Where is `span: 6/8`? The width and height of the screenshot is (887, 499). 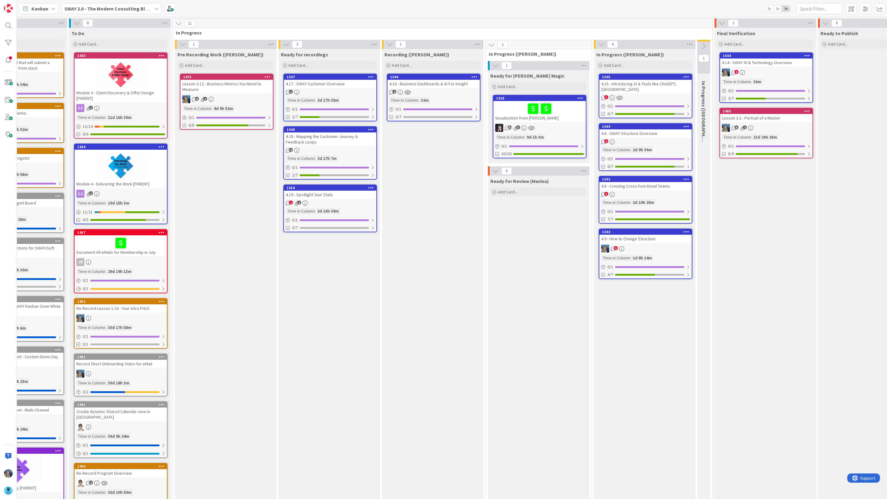
span: 6/8 is located at coordinates (191, 125).